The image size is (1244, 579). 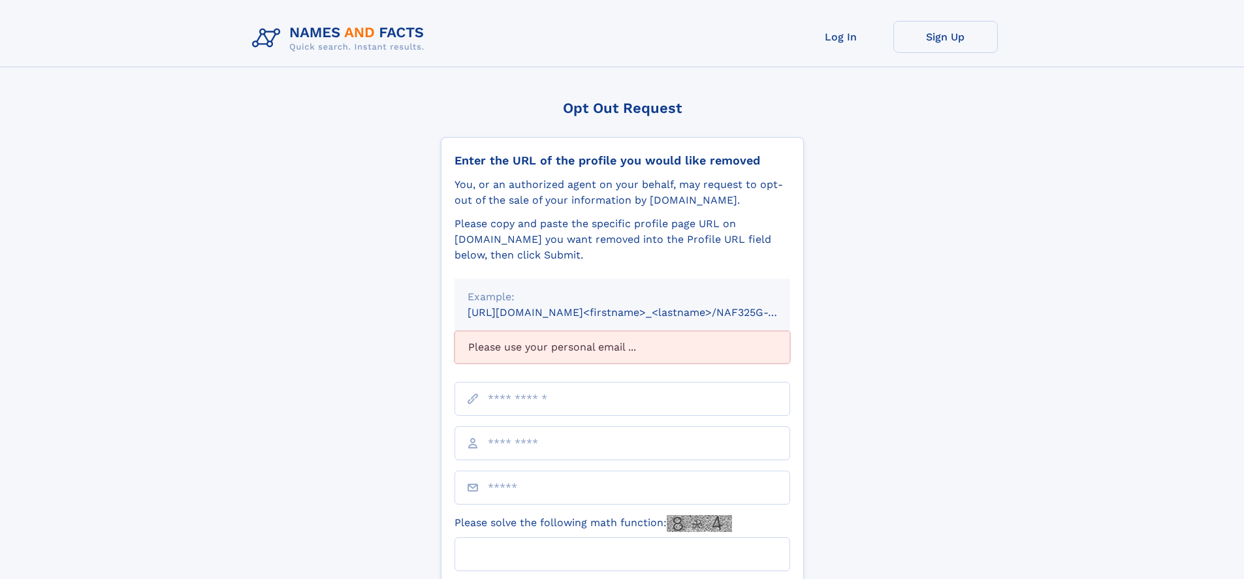 What do you see at coordinates (946, 37) in the screenshot?
I see `a: Sign Up` at bounding box center [946, 37].